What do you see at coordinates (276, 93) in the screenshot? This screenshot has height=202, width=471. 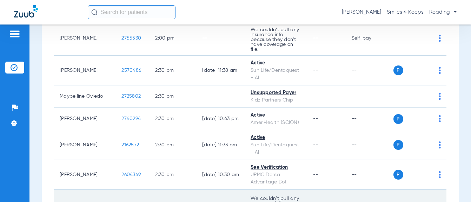 I see `div: Unsupported Payer` at bounding box center [276, 93].